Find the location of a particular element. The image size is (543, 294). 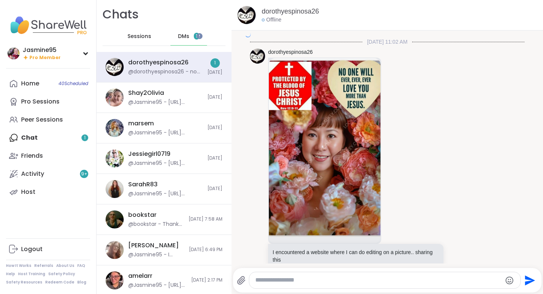

span: Sessions is located at coordinates (139, 37).